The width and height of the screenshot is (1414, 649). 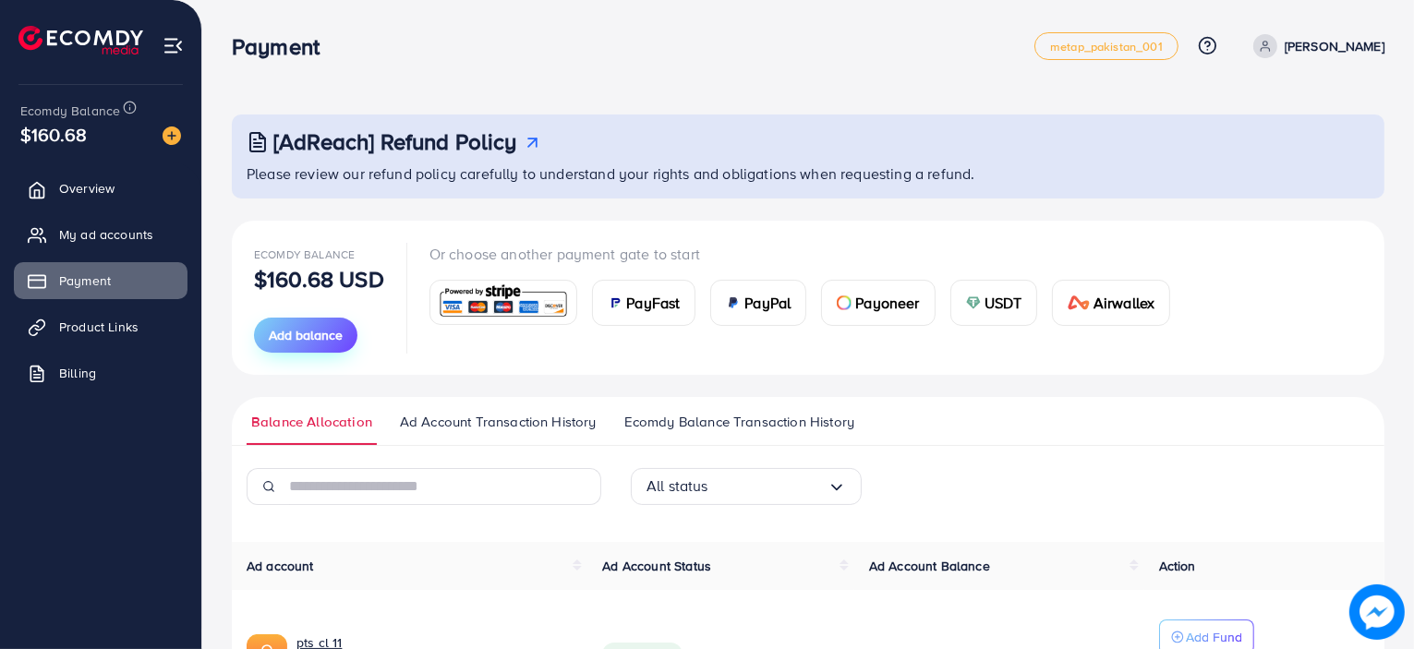 What do you see at coordinates (54, 134) in the screenshot?
I see `span: $160.68` at bounding box center [54, 134].